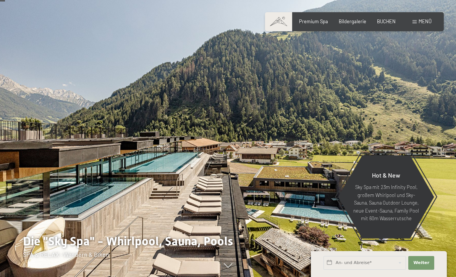  What do you see at coordinates (386, 197) in the screenshot?
I see `a: Hot & New Sky Spa mit 23m Infinity Pool, großem Whirlpool und Sky-Sauna, Sauna Outdoor Lounge, ne...` at bounding box center [386, 197].